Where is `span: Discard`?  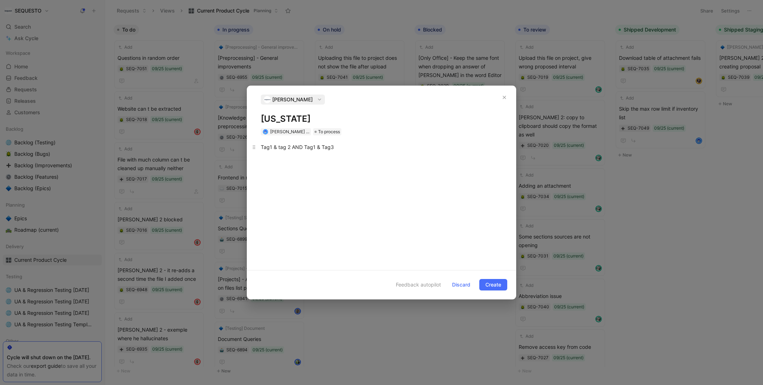 span: Discard is located at coordinates (461, 285).